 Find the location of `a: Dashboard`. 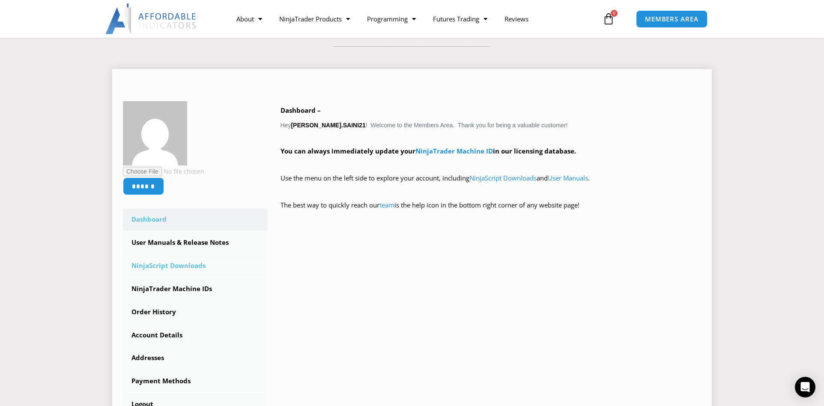

a: Dashboard is located at coordinates (195, 219).